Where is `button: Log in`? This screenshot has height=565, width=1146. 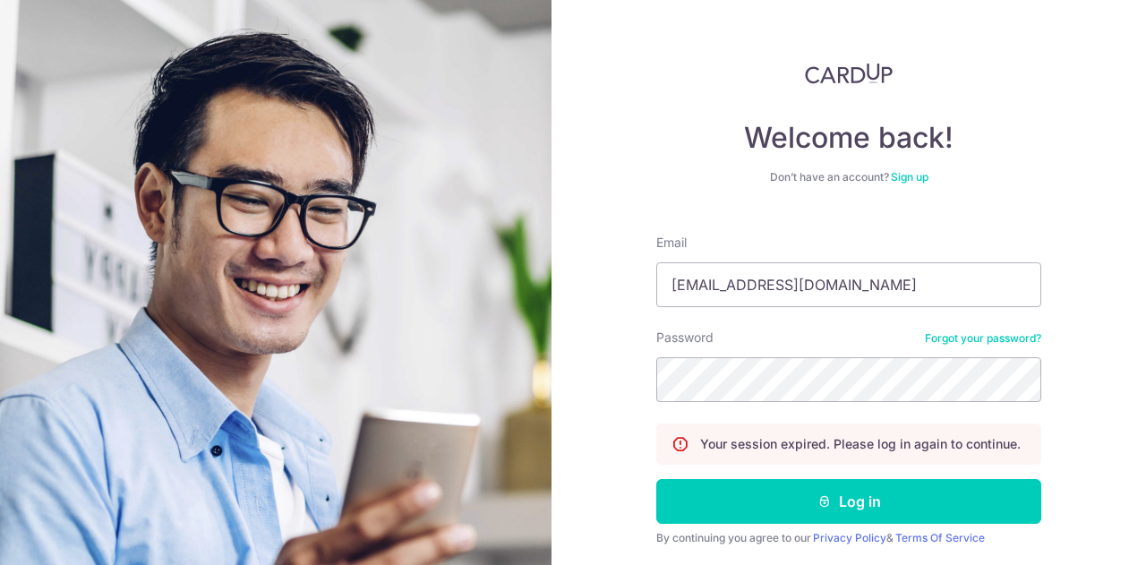 button: Log in is located at coordinates (848, 501).